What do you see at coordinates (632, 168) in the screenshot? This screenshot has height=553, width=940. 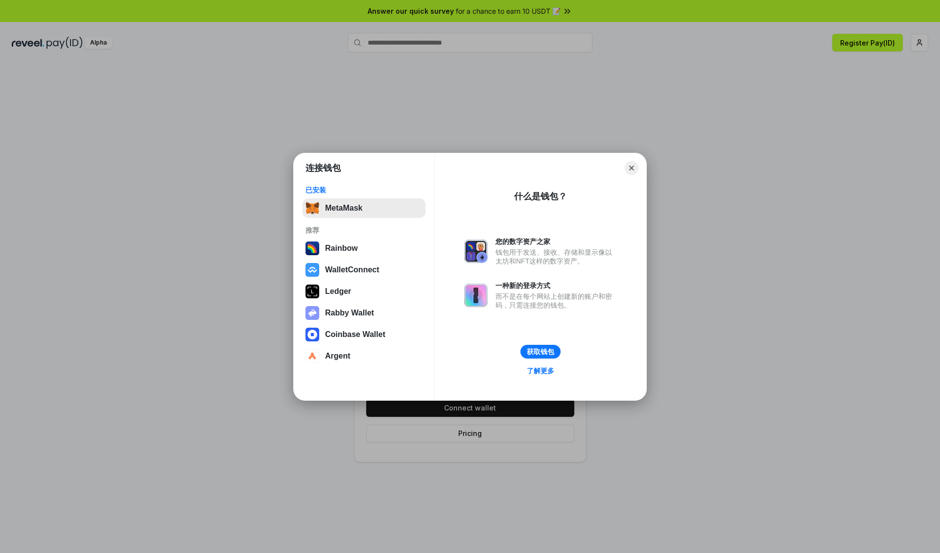 I see `button: Close` at bounding box center [632, 168].